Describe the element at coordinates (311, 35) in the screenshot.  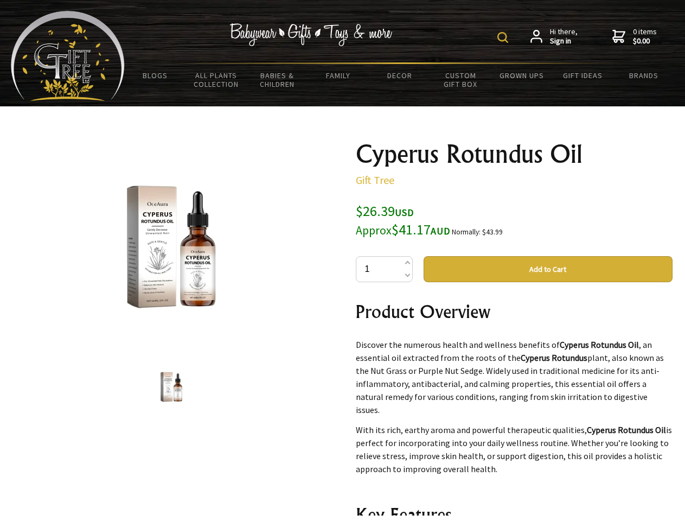
I see `img: Babywear - Gifts - Toys & more` at that location.